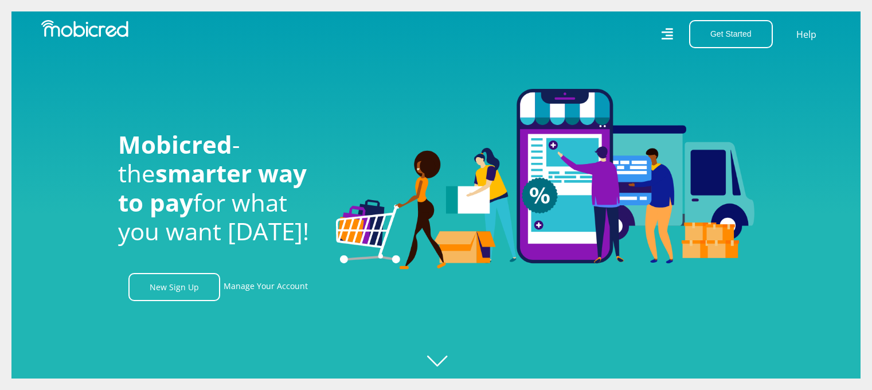 This screenshot has width=872, height=390. Describe the element at coordinates (545, 179) in the screenshot. I see `img: Welcome to Mobicred` at that location.